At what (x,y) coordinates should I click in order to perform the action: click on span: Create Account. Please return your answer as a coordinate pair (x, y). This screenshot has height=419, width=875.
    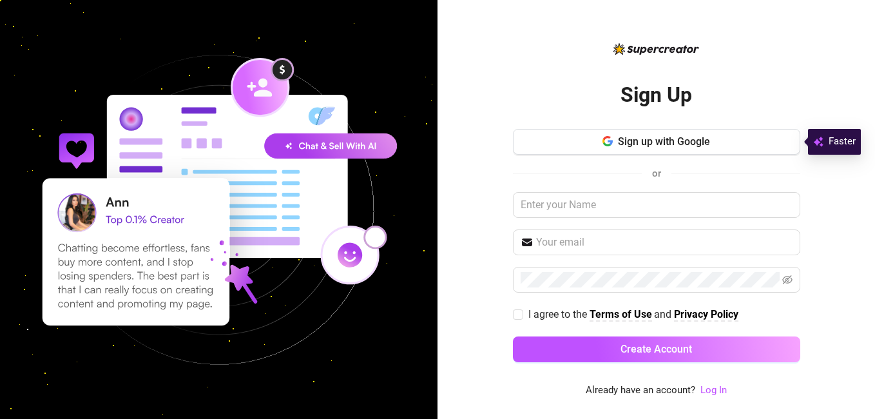
    Looking at the image, I should click on (656, 349).